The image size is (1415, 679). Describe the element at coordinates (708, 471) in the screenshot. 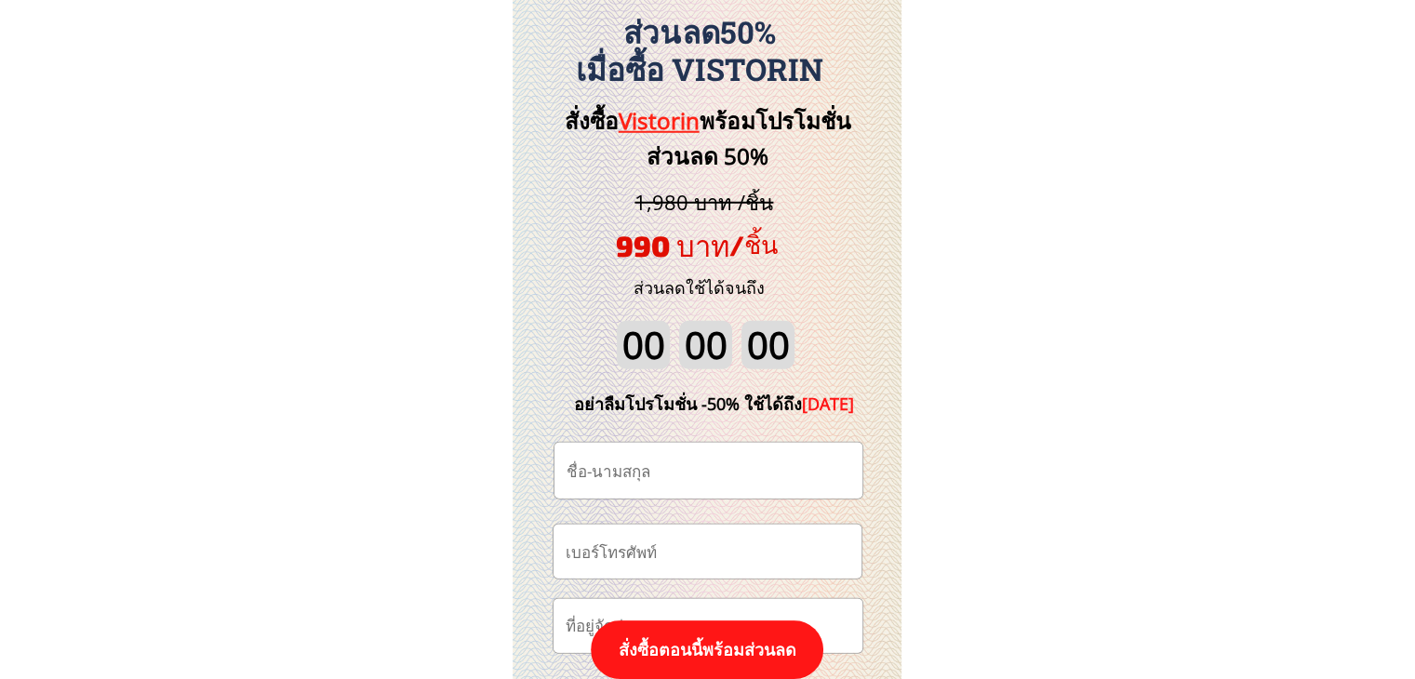

I see `input: ชื่อ-นามสกุล` at that location.